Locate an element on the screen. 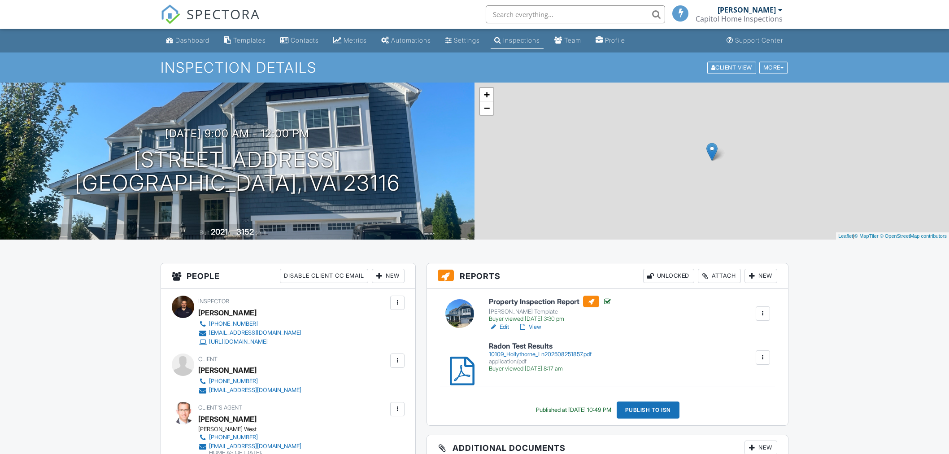 This screenshot has width=949, height=454. span: Client is located at coordinates (208, 359).